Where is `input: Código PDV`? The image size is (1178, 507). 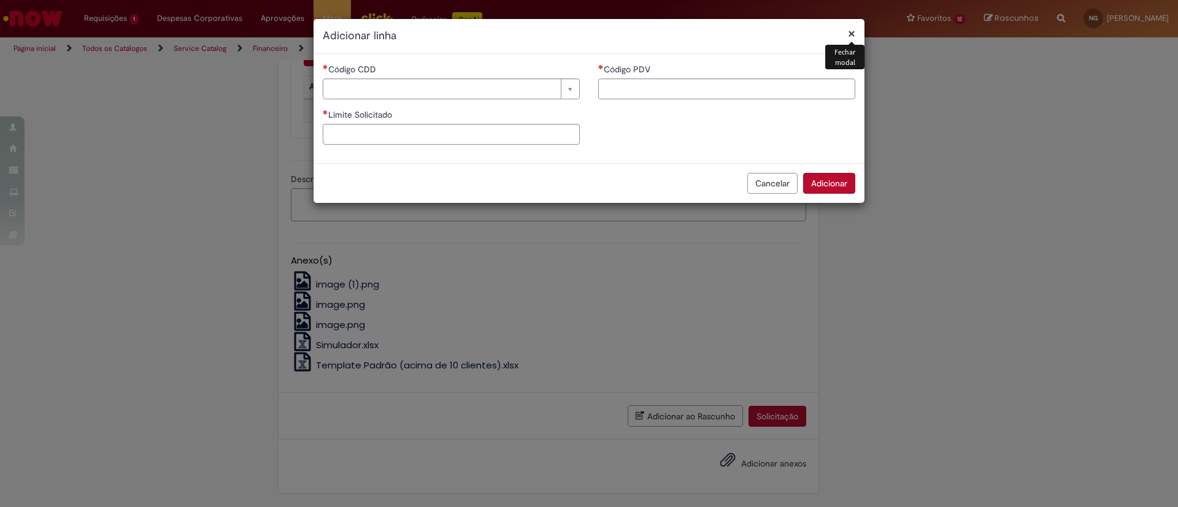
input: Código PDV is located at coordinates (726, 89).